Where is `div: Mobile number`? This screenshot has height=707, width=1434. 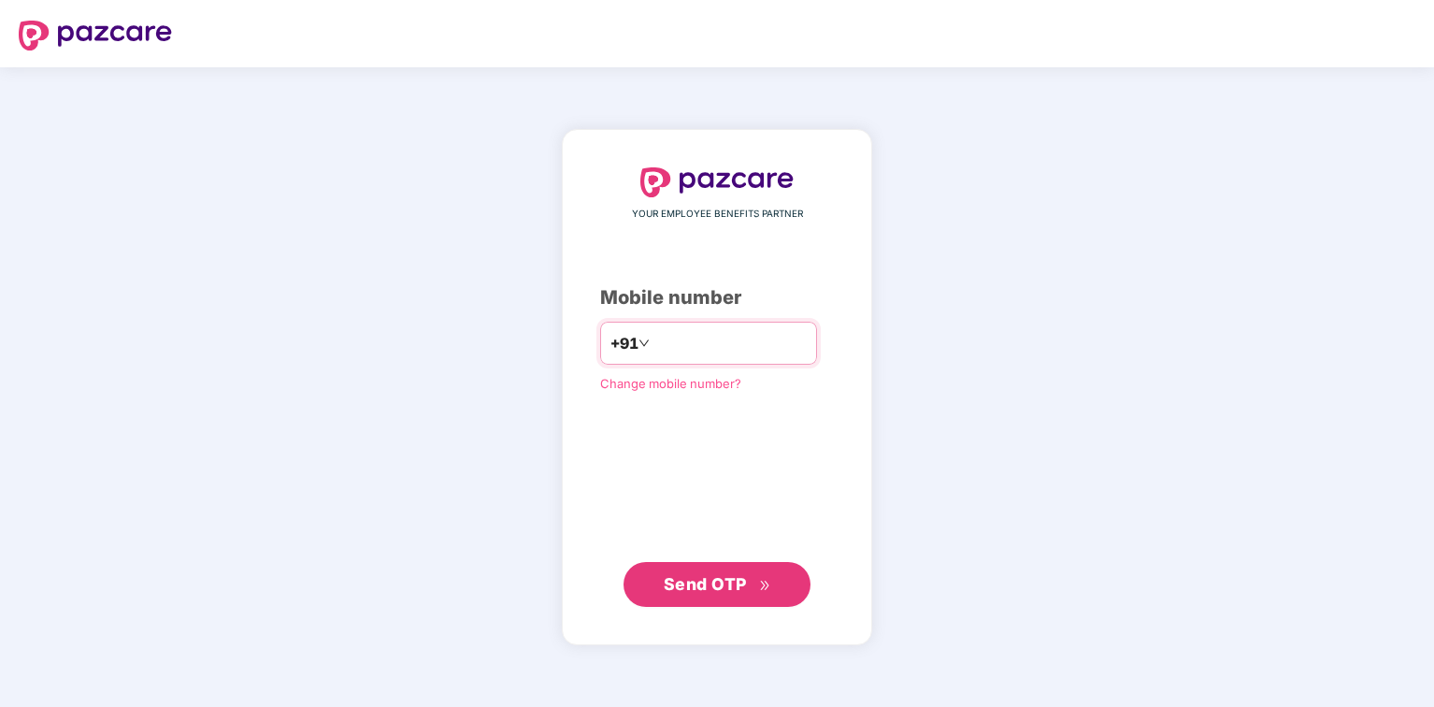
div: Mobile number is located at coordinates (717, 297).